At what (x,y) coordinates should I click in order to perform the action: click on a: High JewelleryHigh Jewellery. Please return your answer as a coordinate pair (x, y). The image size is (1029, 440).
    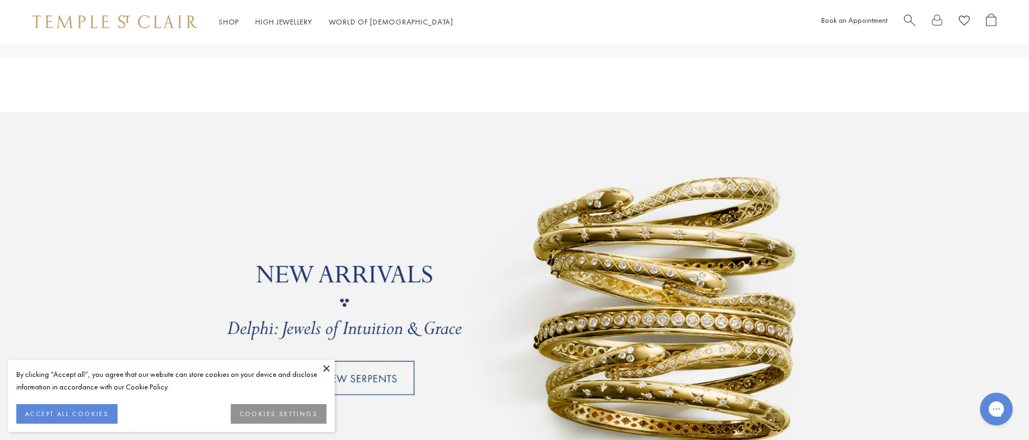
    Looking at the image, I should click on (283, 22).